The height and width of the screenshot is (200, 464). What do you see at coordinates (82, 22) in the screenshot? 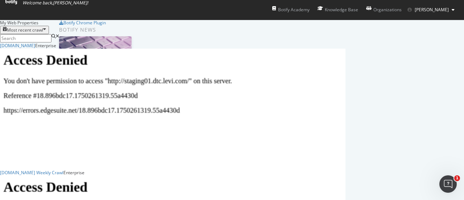
I see `a: Botify Chrome Plugin` at bounding box center [82, 22].